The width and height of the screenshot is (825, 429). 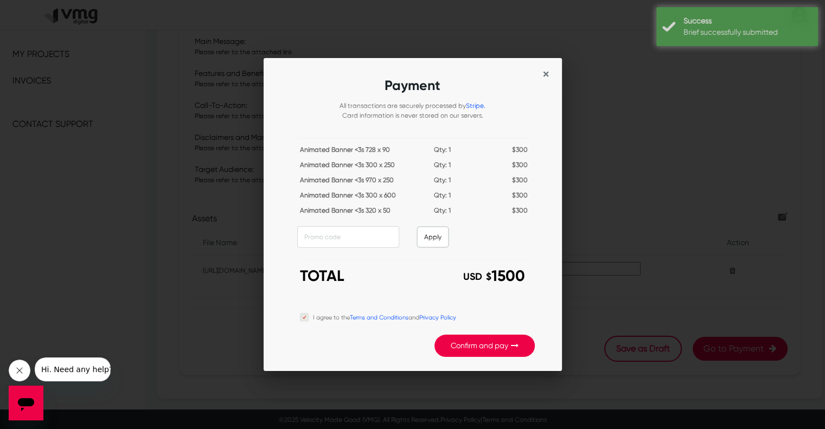 I want to click on button: Close, so click(x=545, y=74).